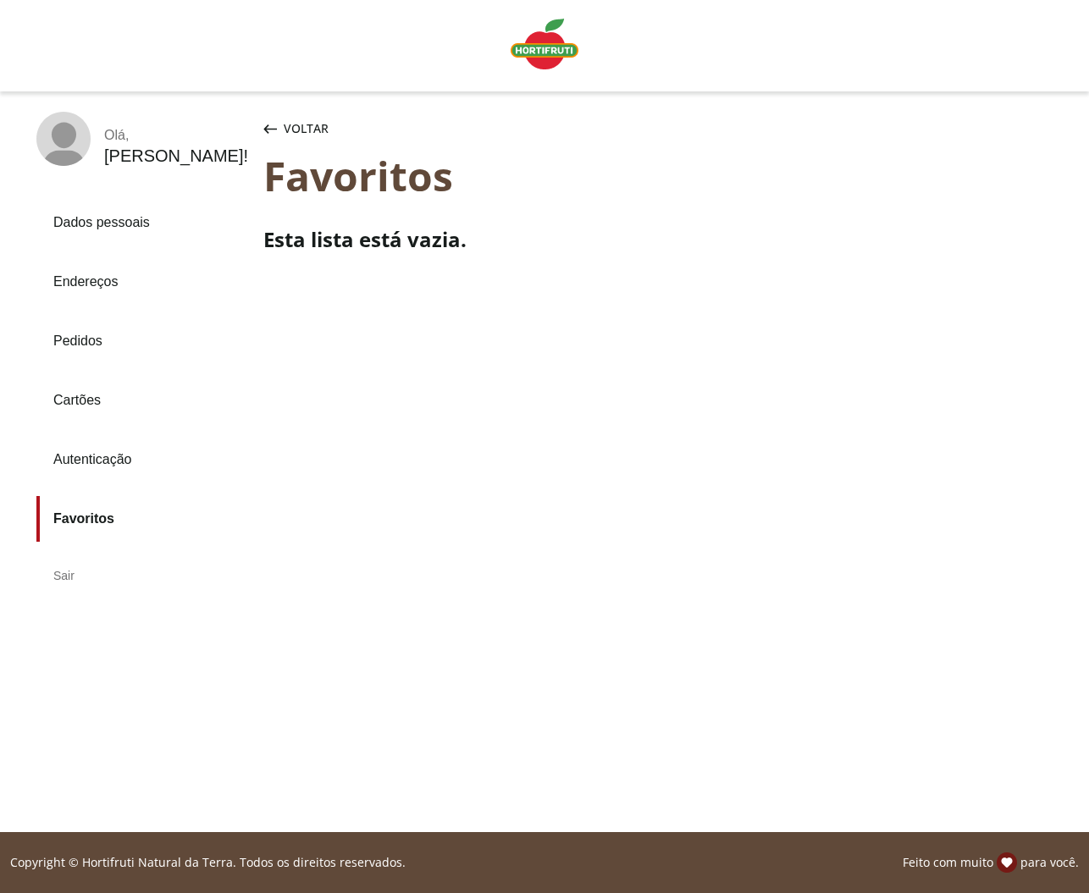 The height and width of the screenshot is (893, 1089). I want to click on img: amor, so click(1007, 863).